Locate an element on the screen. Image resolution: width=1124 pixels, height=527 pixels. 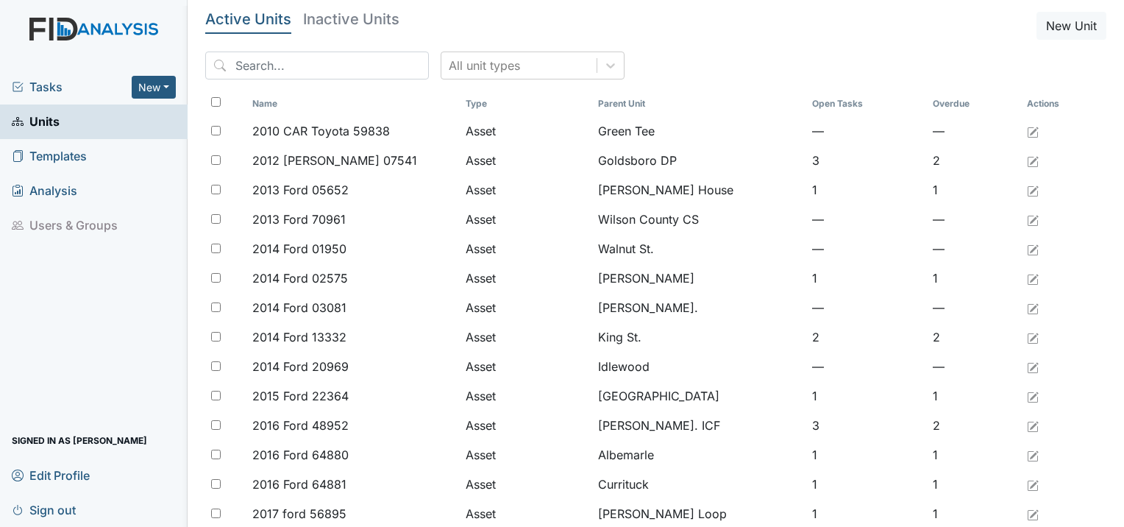
td: Goldsboro DP is located at coordinates (699, 160).